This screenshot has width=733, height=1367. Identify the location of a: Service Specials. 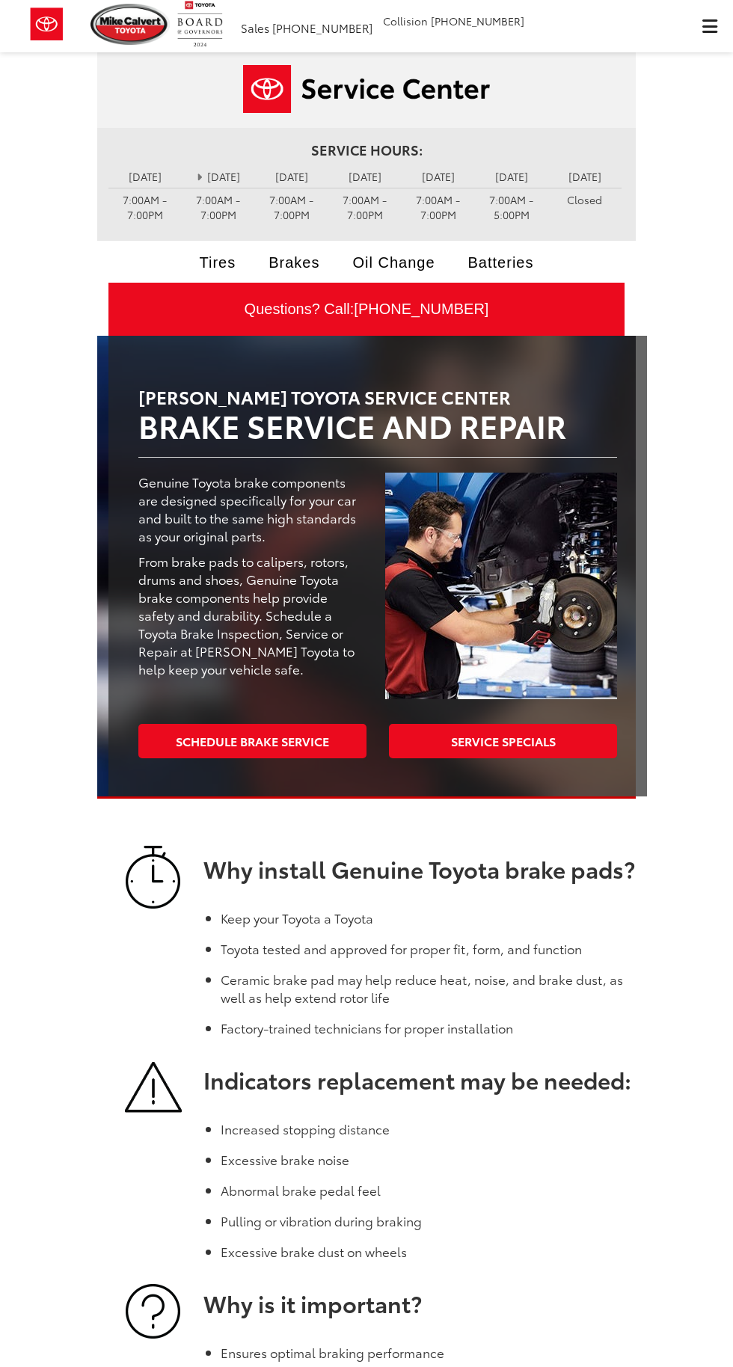
(503, 740).